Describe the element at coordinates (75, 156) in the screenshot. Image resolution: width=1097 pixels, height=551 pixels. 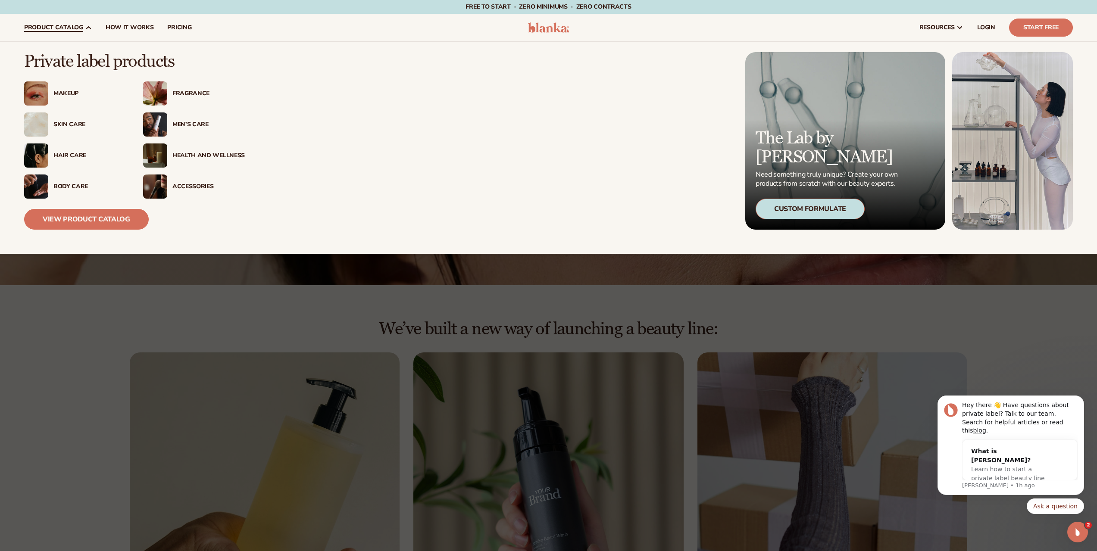
I see `a: Female hair pulled back with clips. Hair Care` at that location.